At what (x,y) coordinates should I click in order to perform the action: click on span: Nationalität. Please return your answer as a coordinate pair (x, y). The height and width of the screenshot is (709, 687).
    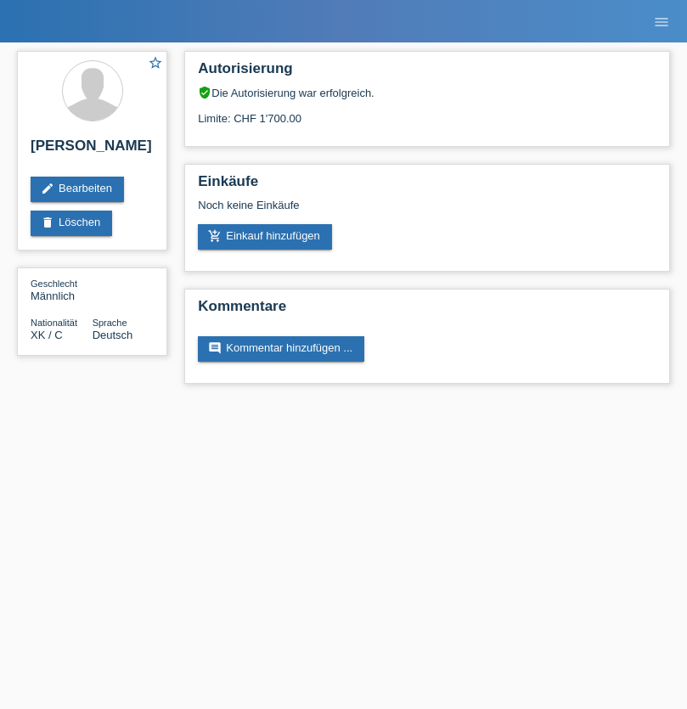
    Looking at the image, I should click on (54, 323).